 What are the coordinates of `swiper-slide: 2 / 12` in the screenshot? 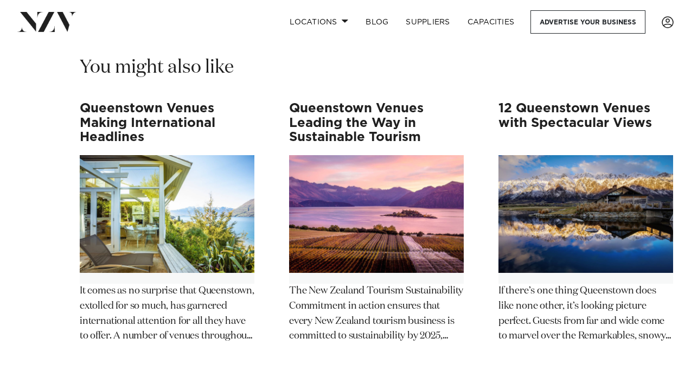 It's located at (376, 229).